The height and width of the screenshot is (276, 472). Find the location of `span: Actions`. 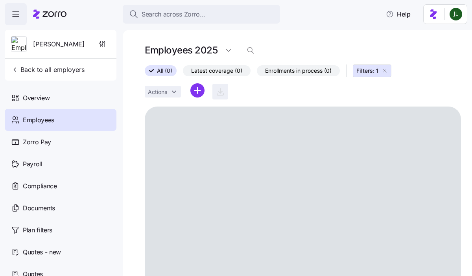

span: Actions is located at coordinates (157, 92).